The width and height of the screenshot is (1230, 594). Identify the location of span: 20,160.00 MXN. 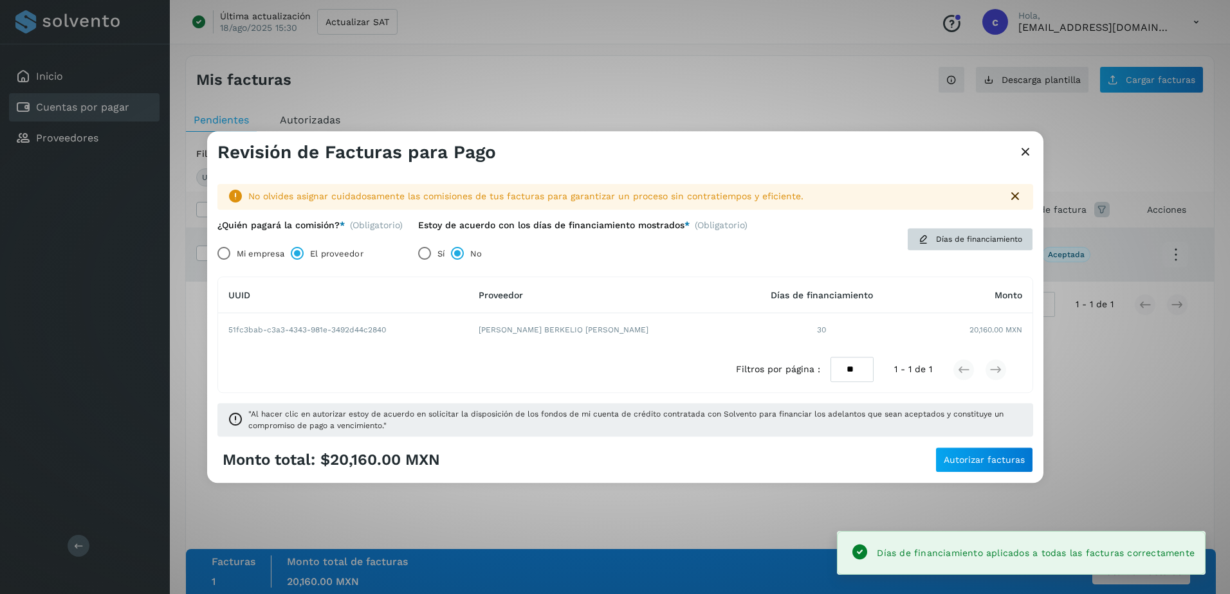
(996, 331).